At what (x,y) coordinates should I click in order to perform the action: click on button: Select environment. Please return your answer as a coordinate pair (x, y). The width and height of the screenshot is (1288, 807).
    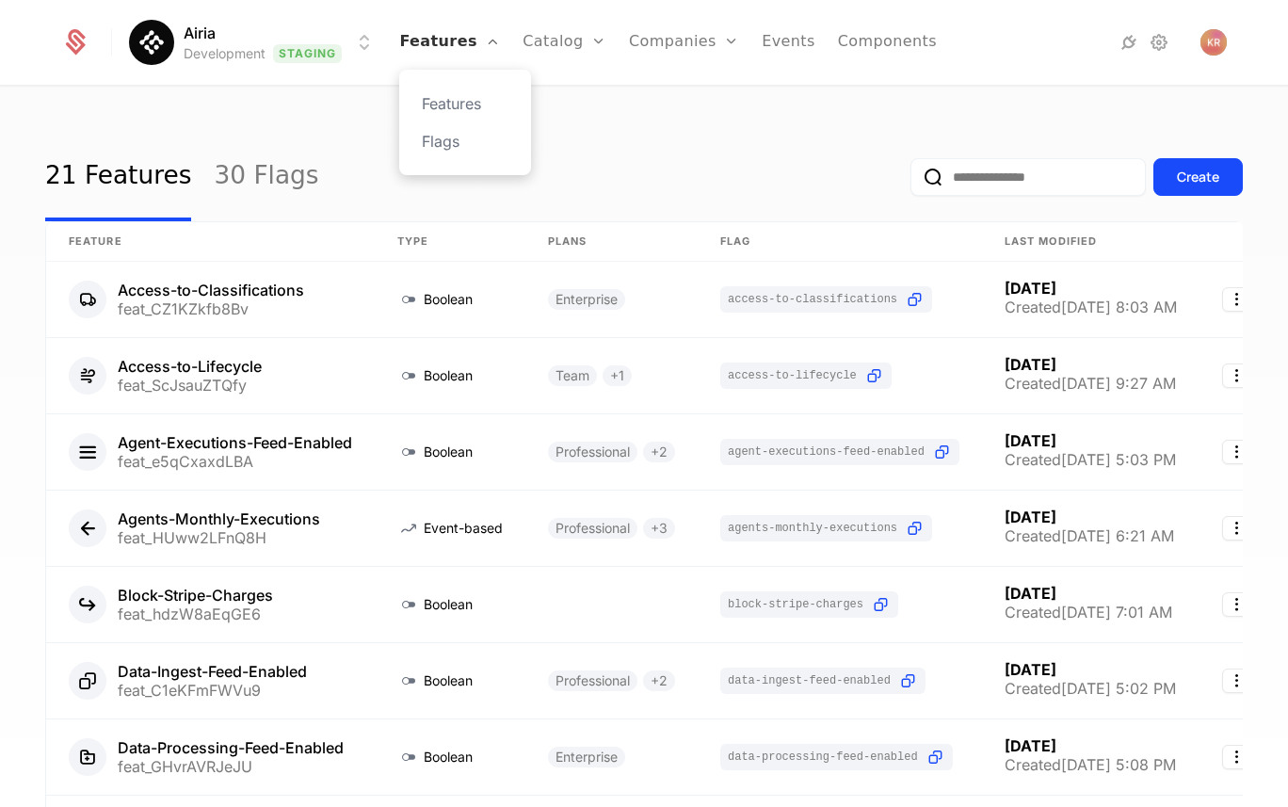
    Looking at the image, I should click on (255, 42).